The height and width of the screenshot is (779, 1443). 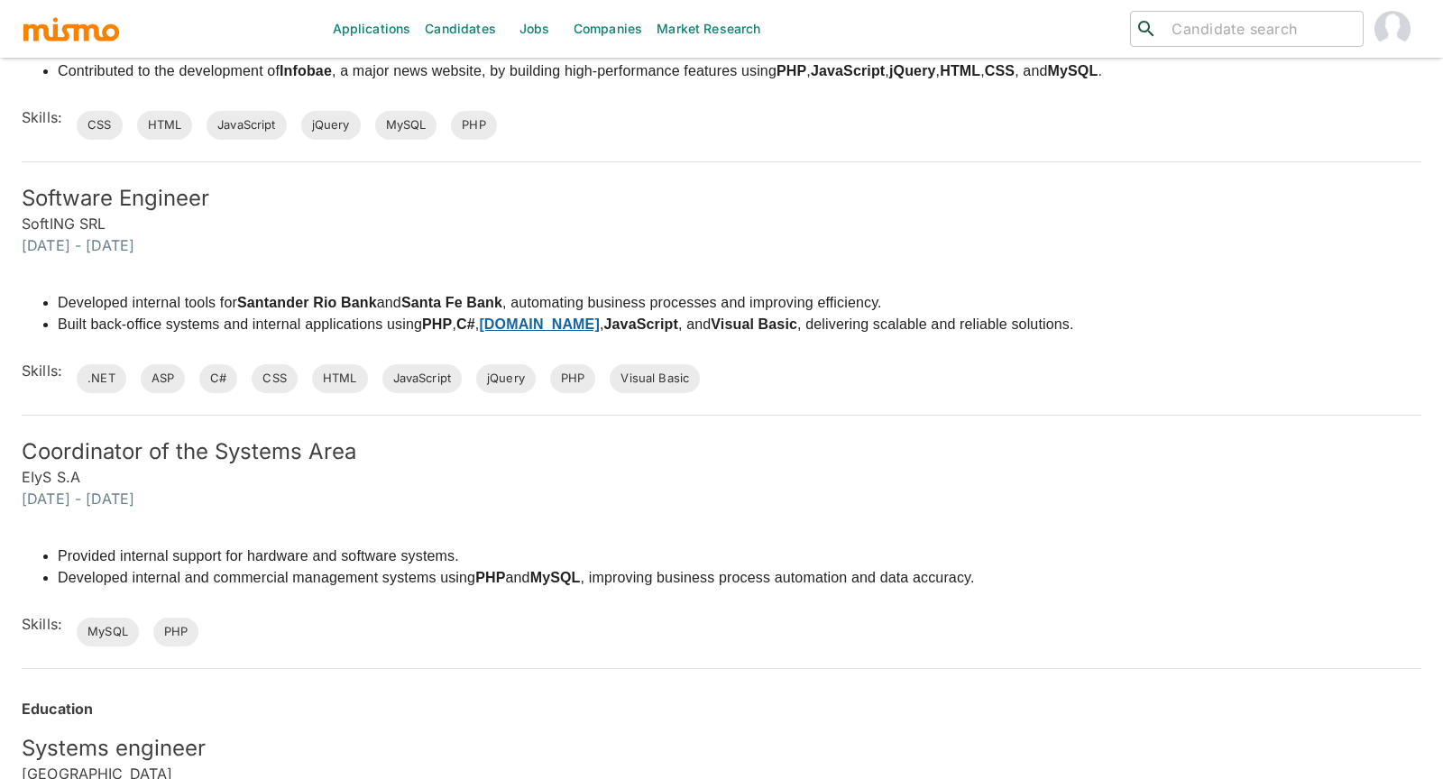 I want to click on strong: C#, so click(x=465, y=324).